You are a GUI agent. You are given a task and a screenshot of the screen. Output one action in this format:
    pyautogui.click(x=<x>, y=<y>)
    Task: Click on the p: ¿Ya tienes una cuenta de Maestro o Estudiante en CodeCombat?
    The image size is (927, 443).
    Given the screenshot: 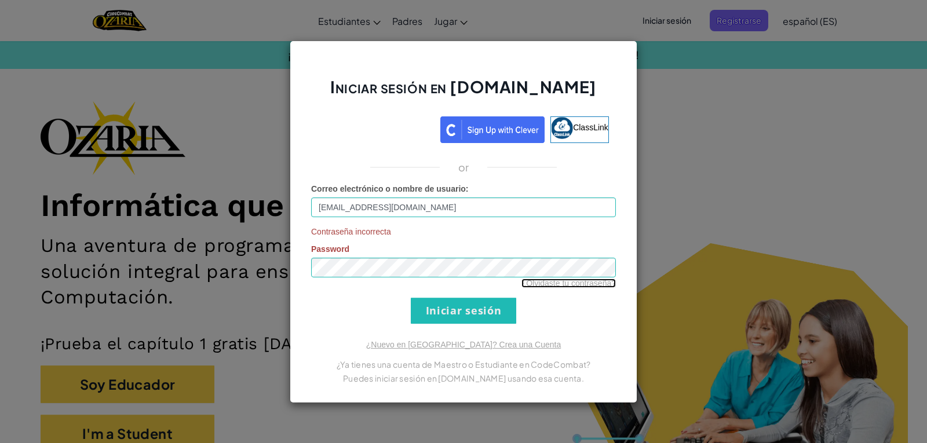 What is the action you would take?
    pyautogui.click(x=464, y=364)
    